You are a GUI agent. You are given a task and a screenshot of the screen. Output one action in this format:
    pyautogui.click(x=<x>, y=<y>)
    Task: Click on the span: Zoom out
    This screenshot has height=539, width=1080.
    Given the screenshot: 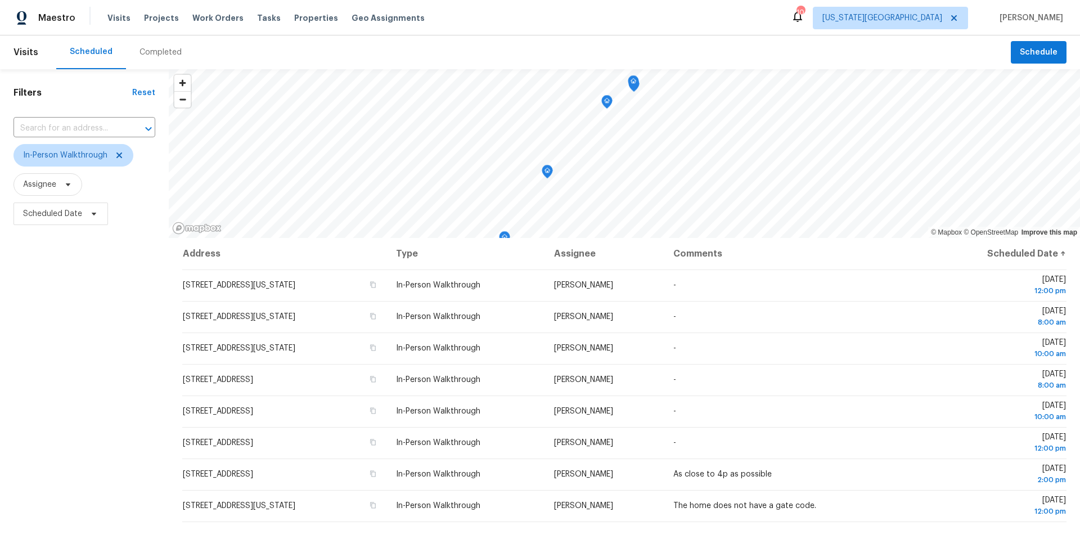 What is the action you would take?
    pyautogui.click(x=182, y=100)
    